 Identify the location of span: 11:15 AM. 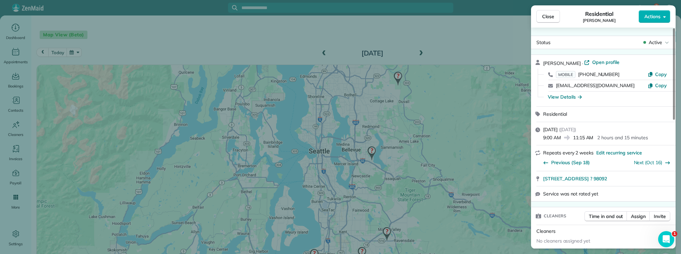
(583, 137).